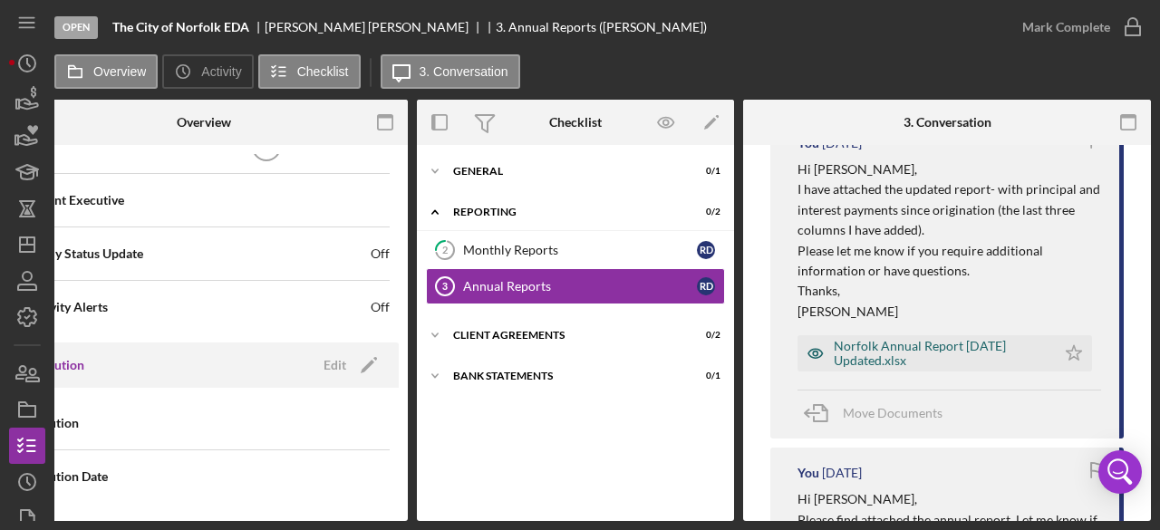  I want to click on label: Overview, so click(120, 72).